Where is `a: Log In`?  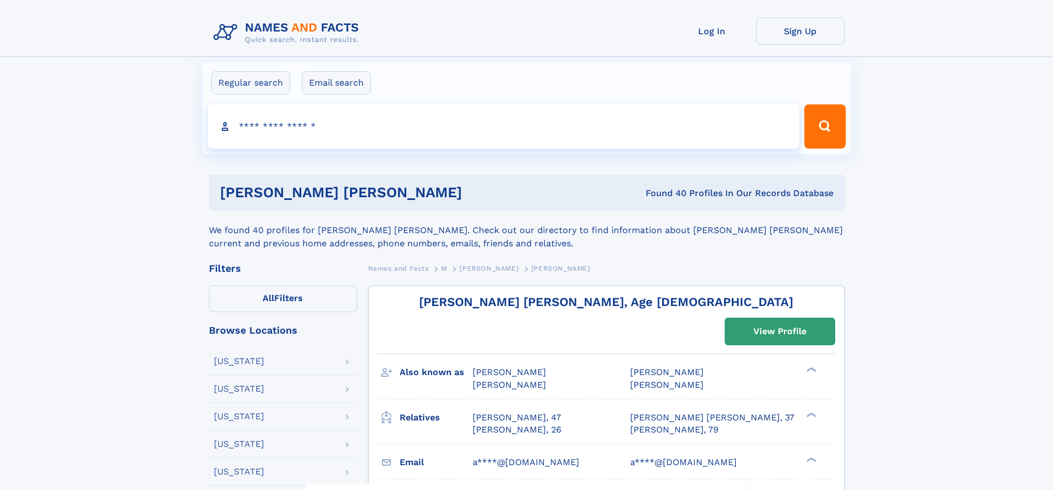 a: Log In is located at coordinates (712, 31).